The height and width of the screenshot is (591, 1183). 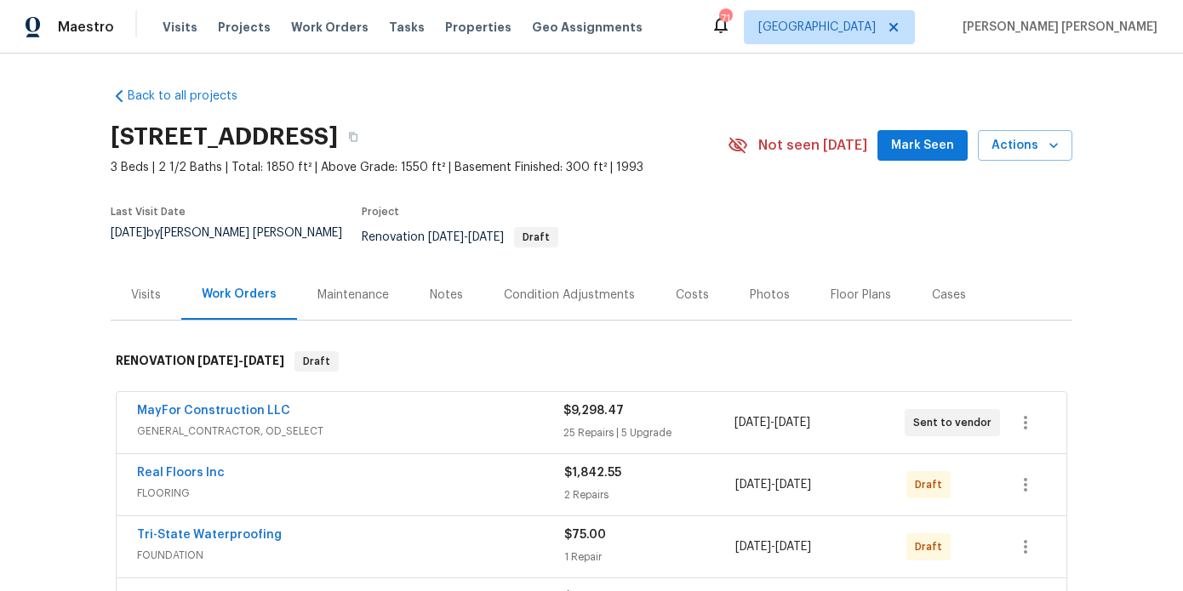 What do you see at coordinates (200, 362) in the screenshot?
I see `h6: RENOVATION` at bounding box center [200, 362].